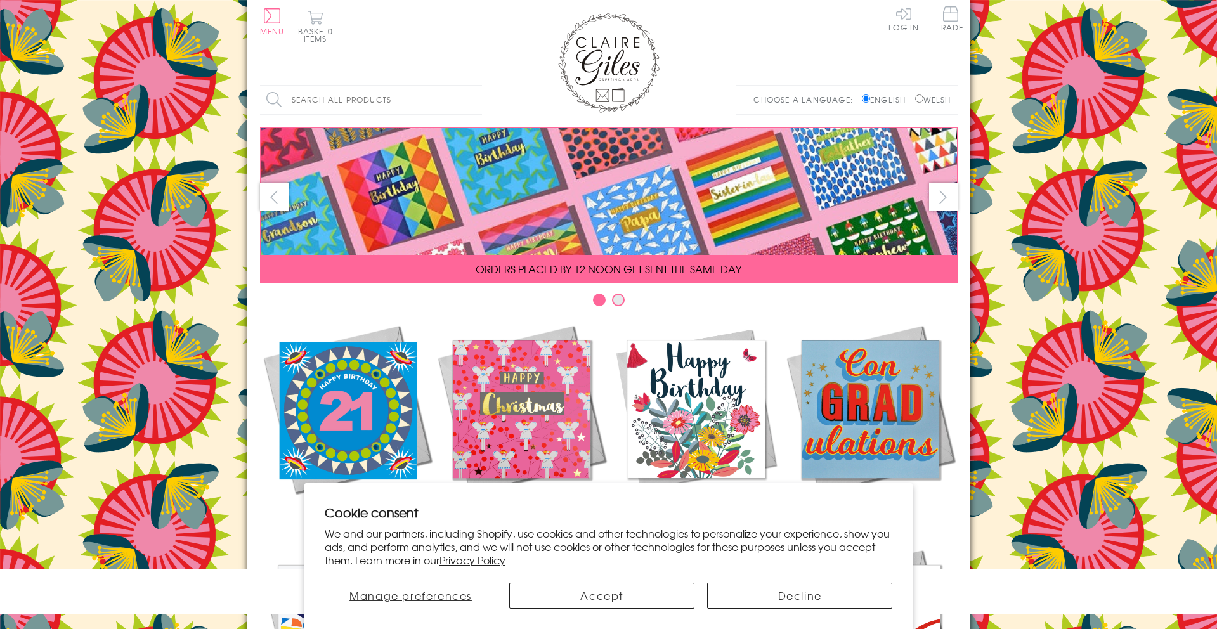 The width and height of the screenshot is (1217, 629). Describe the element at coordinates (933, 100) in the screenshot. I see `label: Welsh` at that location.